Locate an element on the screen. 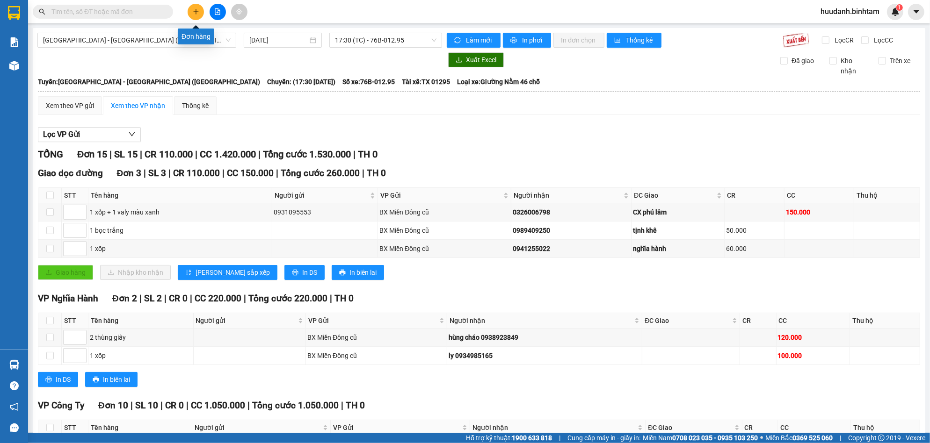  th: Tên hàng is located at coordinates (141, 321).